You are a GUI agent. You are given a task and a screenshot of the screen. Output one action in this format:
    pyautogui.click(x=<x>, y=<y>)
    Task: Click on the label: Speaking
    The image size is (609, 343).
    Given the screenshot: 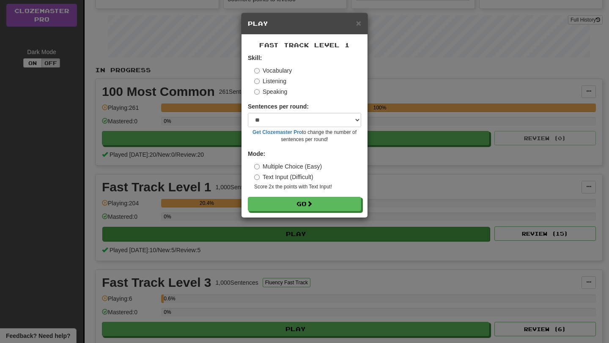 What is the action you would take?
    pyautogui.click(x=271, y=92)
    